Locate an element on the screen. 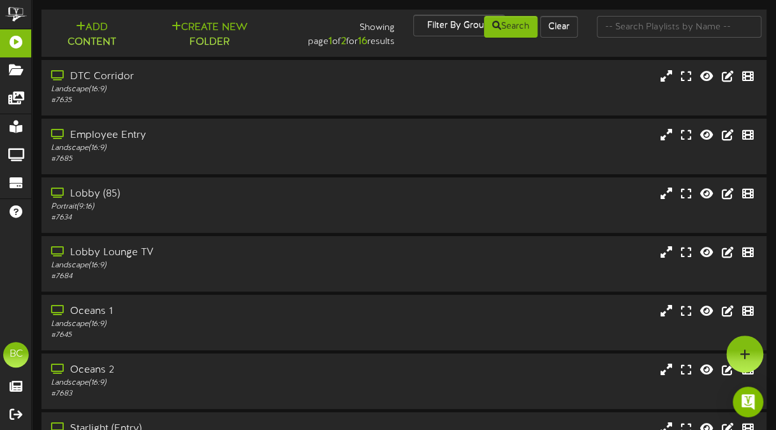  div: # 7685 is located at coordinates (193, 159).